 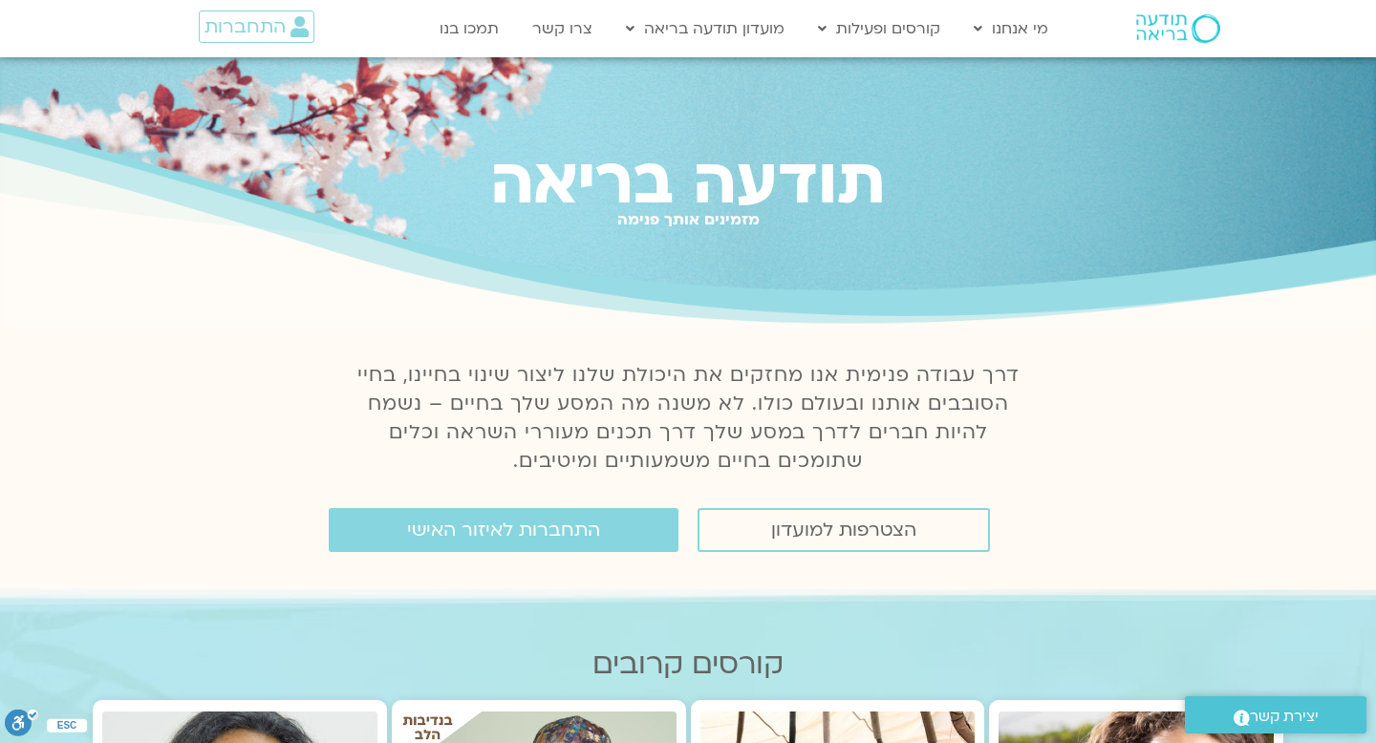 I want to click on h2: קורסים קרובים, so click(x=688, y=664).